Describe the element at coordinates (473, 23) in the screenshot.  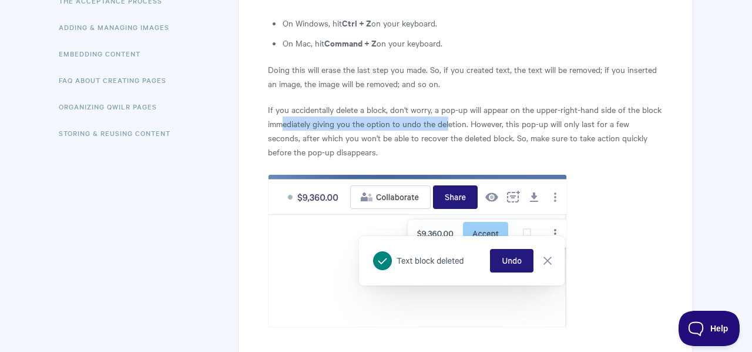
I see `li: On Windows, hit on your keyboard.` at that location.